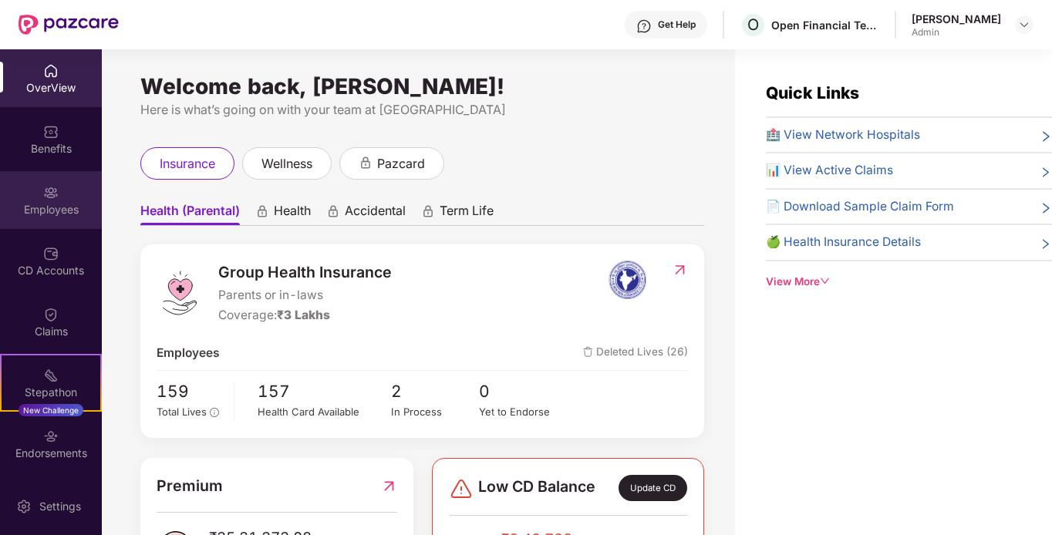  I want to click on div: Coverage:, so click(305, 315).